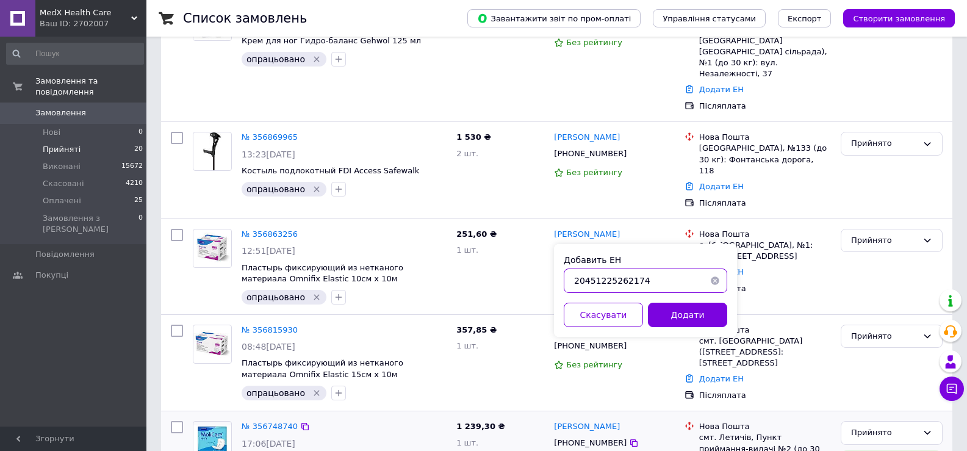  Describe the element at coordinates (91, 87) in the screenshot. I see `span: Замовлення та повідомлення` at that location.